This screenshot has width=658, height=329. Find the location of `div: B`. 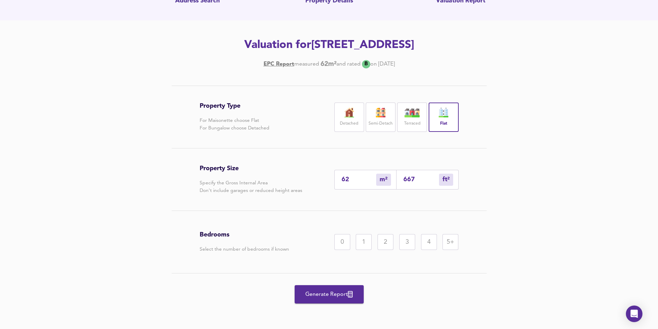

div: B is located at coordinates (366, 64).